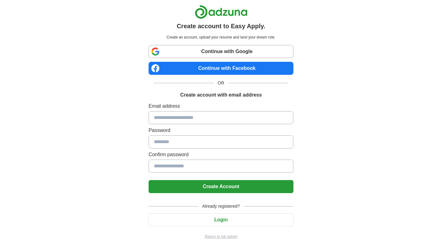  Describe the element at coordinates (221, 206) in the screenshot. I see `span: Already registered?` at that location.